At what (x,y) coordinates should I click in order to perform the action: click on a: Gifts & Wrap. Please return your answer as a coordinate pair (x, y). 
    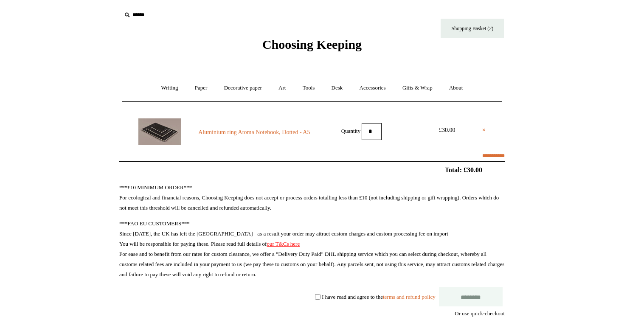
    Looking at the image, I should click on (417, 88).